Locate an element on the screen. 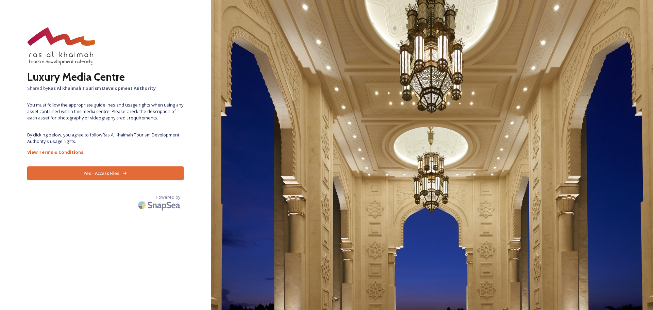 The width and height of the screenshot is (653, 310). span: You must follow the appropriate guidelines and usage rights when using any asset contained within... is located at coordinates (105, 112).